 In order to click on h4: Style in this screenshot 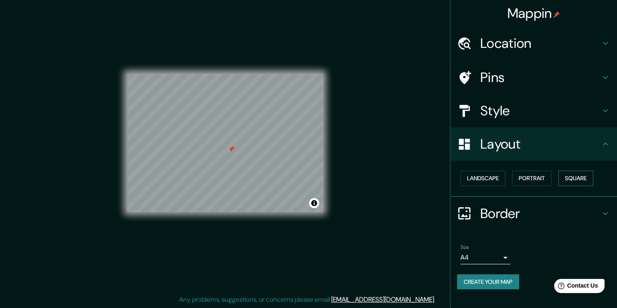, I will do `click(541, 111)`.